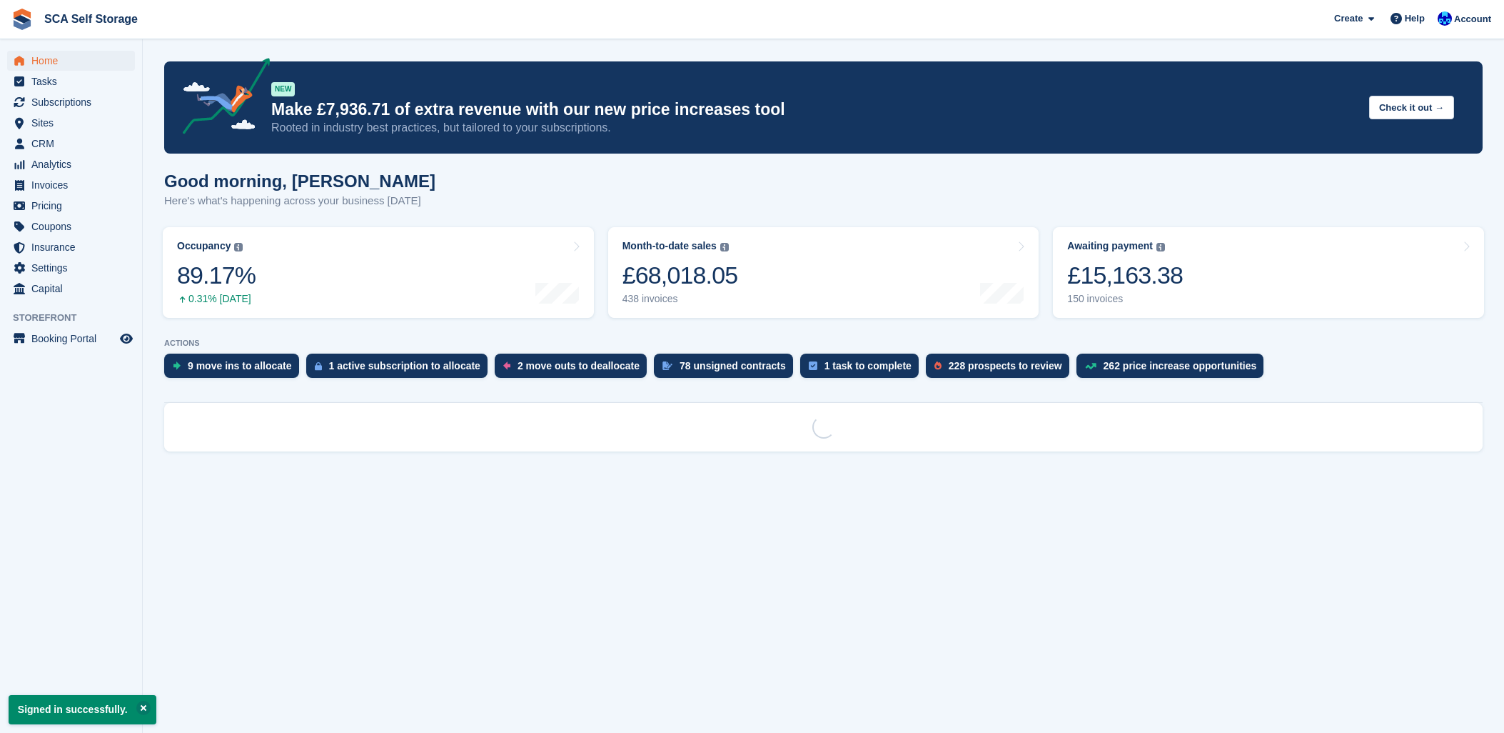 Image resolution: width=1504 pixels, height=733 pixels. What do you see at coordinates (824, 272) in the screenshot?
I see `a: Month-to-date sales £68,018.05 438 invoices` at bounding box center [824, 272].